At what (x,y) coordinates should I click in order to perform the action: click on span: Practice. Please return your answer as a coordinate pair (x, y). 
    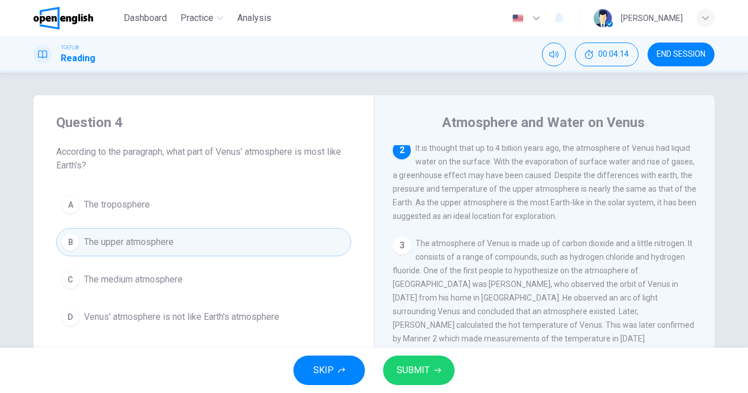
    Looking at the image, I should click on (197, 18).